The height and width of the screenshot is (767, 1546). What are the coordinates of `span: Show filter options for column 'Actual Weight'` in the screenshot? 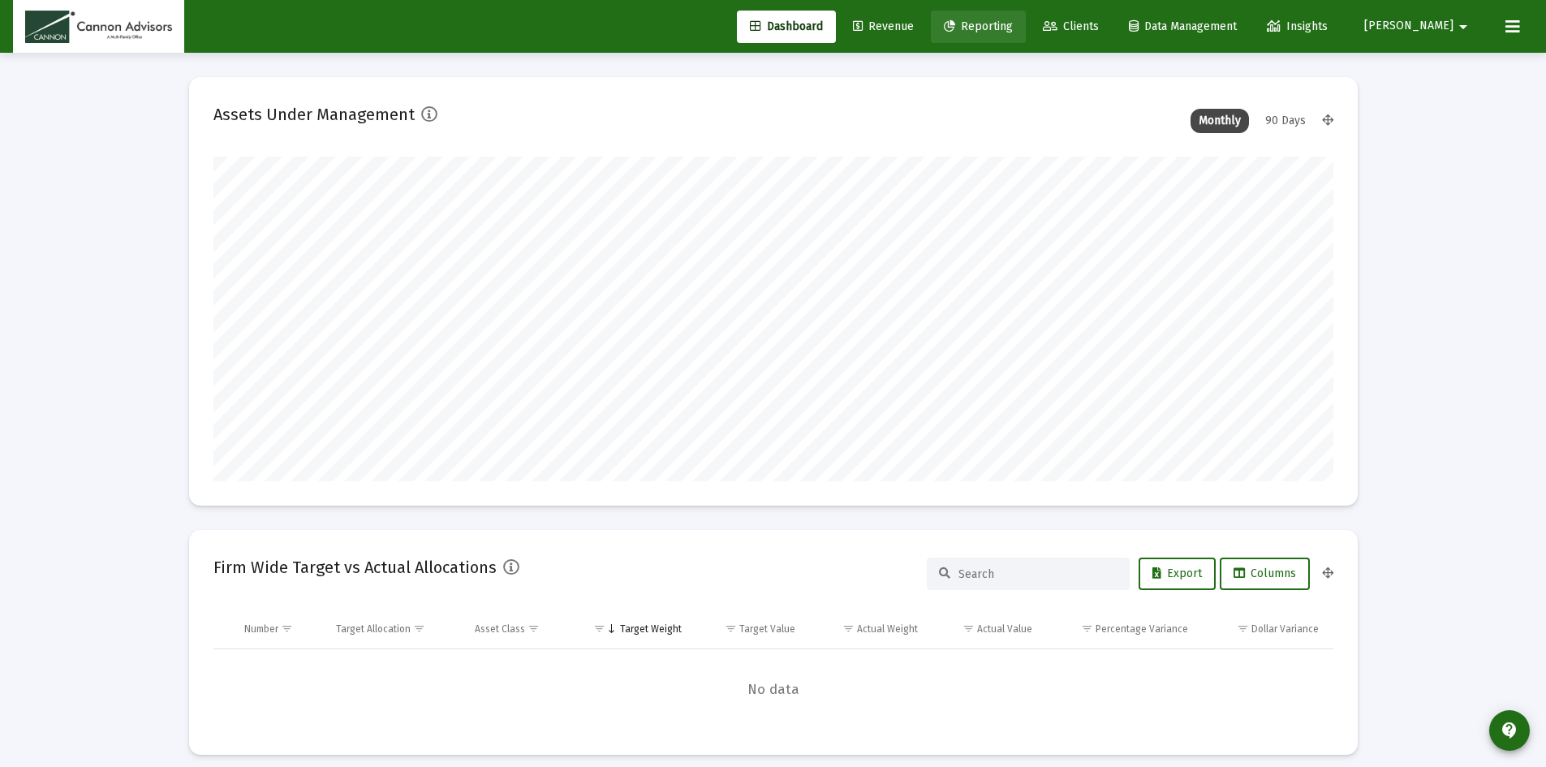 It's located at (848, 628).